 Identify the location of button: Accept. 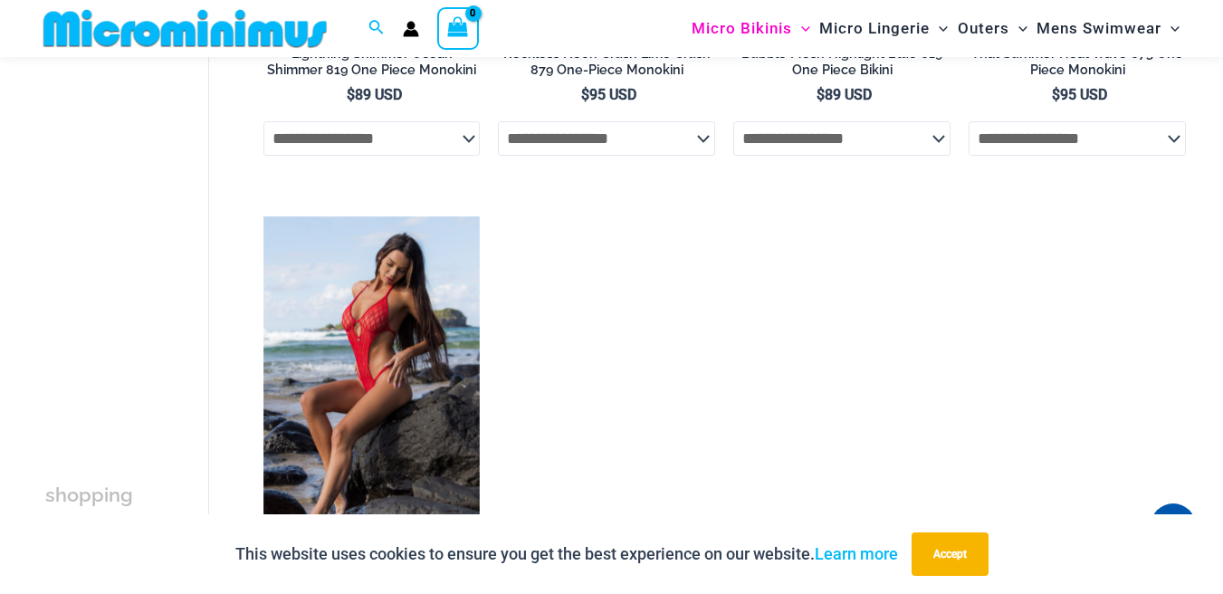
(950, 554).